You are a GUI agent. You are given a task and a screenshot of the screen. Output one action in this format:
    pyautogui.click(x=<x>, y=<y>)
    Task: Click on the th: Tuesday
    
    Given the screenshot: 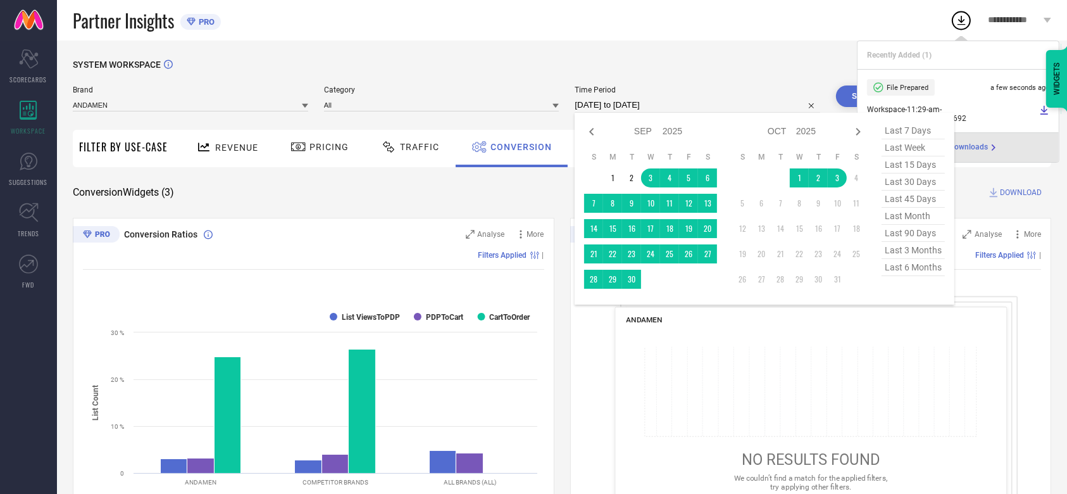 What is the action you would take?
    pyautogui.click(x=632, y=157)
    